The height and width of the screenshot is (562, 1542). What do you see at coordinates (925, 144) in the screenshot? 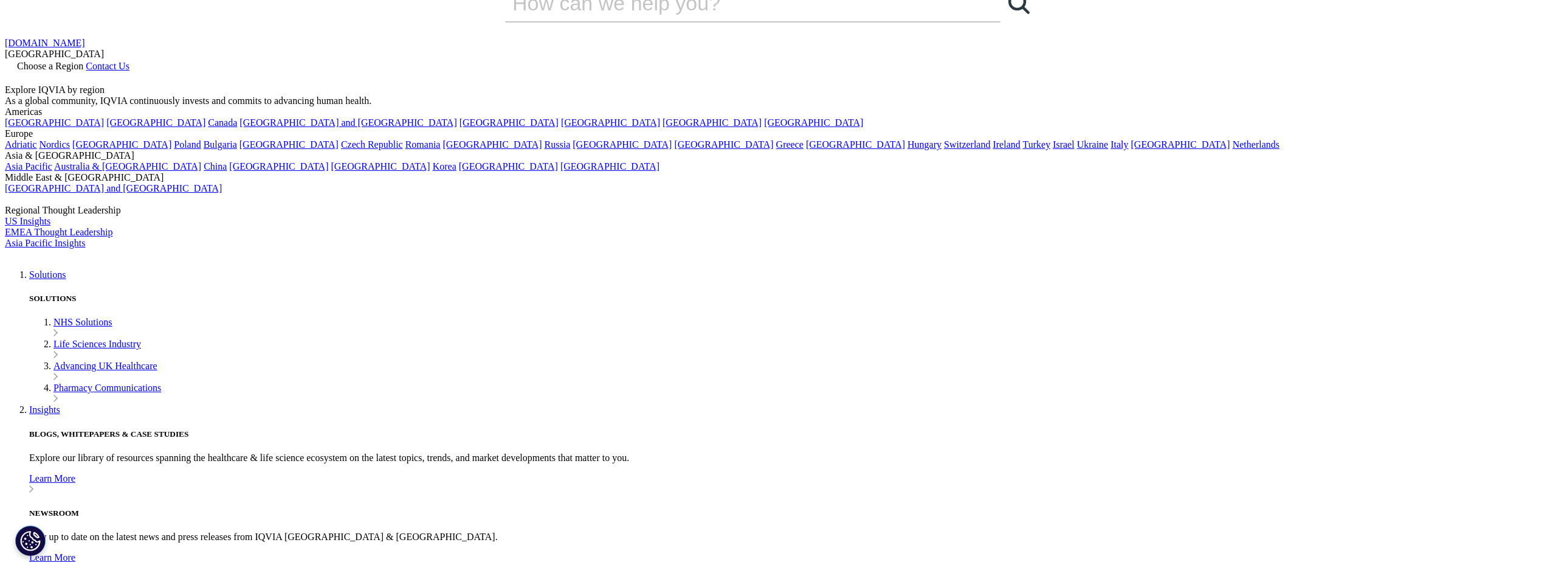
I see `a: Hungary` at bounding box center [925, 144].